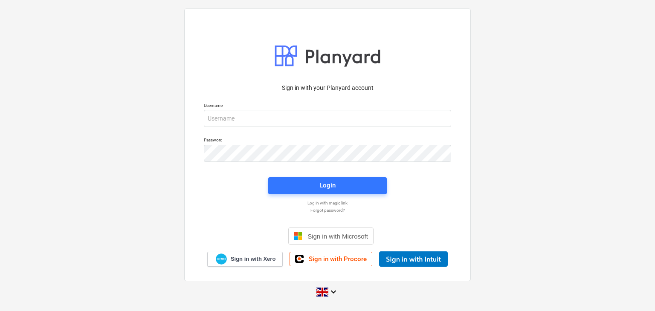 This screenshot has width=655, height=311. Describe the element at coordinates (338, 236) in the screenshot. I see `span: Sign in with Microsoft` at that location.